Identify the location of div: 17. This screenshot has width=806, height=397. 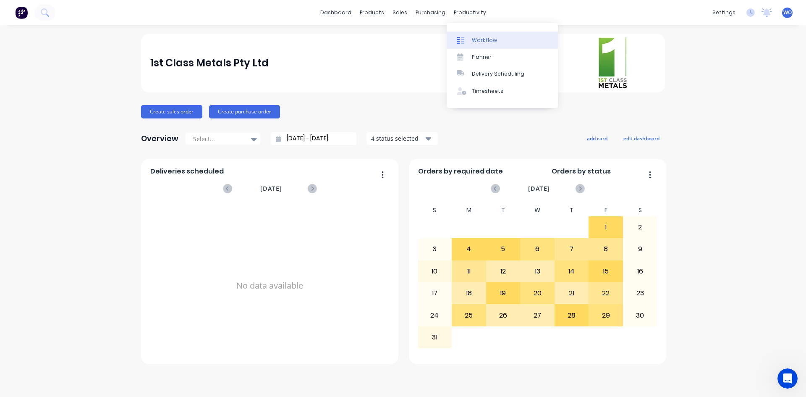
(435, 293).